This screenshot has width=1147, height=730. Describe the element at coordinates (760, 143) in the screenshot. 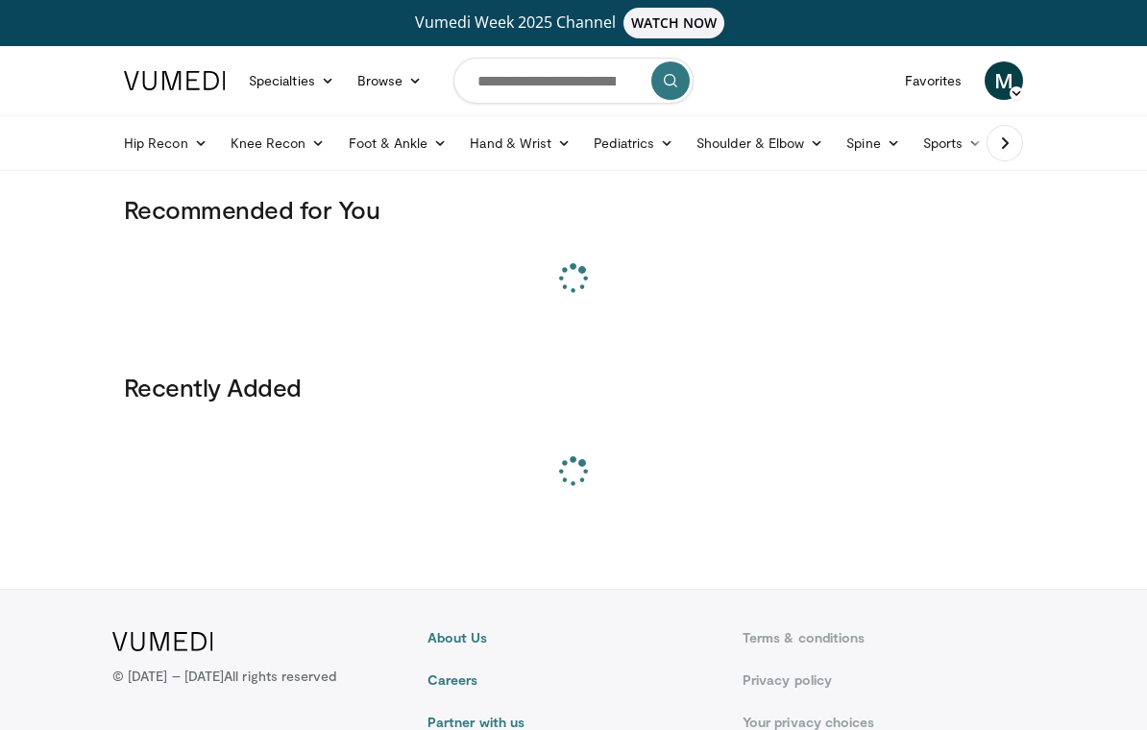

I see `a: Shoulder & Elbow` at that location.